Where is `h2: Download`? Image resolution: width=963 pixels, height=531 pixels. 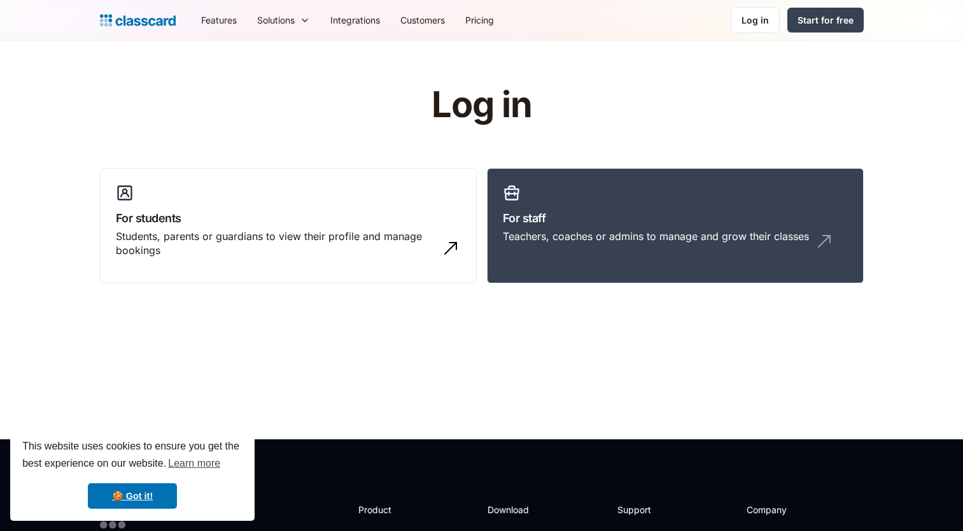 h2: Download is located at coordinates (514, 509).